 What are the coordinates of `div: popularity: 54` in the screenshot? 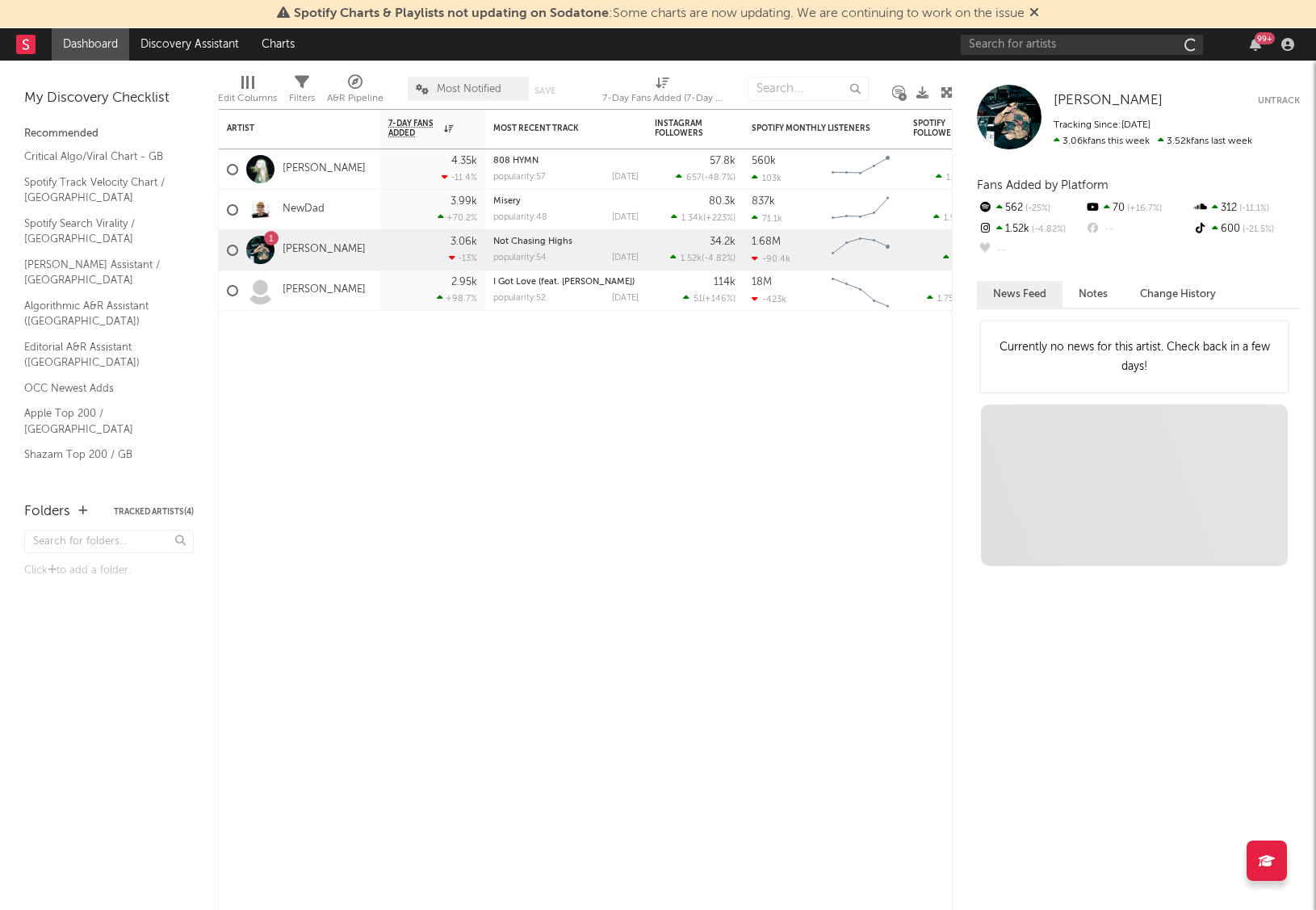 It's located at (520, 258).